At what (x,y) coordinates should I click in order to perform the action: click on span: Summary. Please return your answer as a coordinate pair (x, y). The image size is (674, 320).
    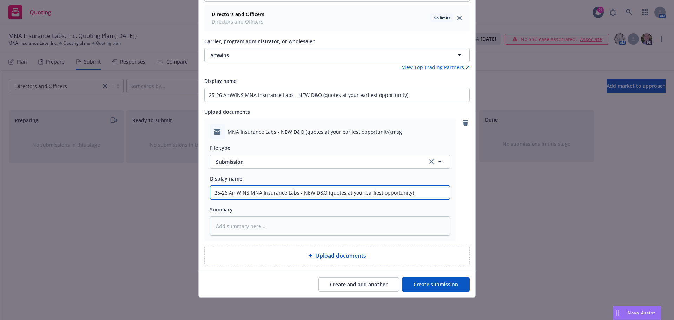
    Looking at the image, I should click on (221, 209).